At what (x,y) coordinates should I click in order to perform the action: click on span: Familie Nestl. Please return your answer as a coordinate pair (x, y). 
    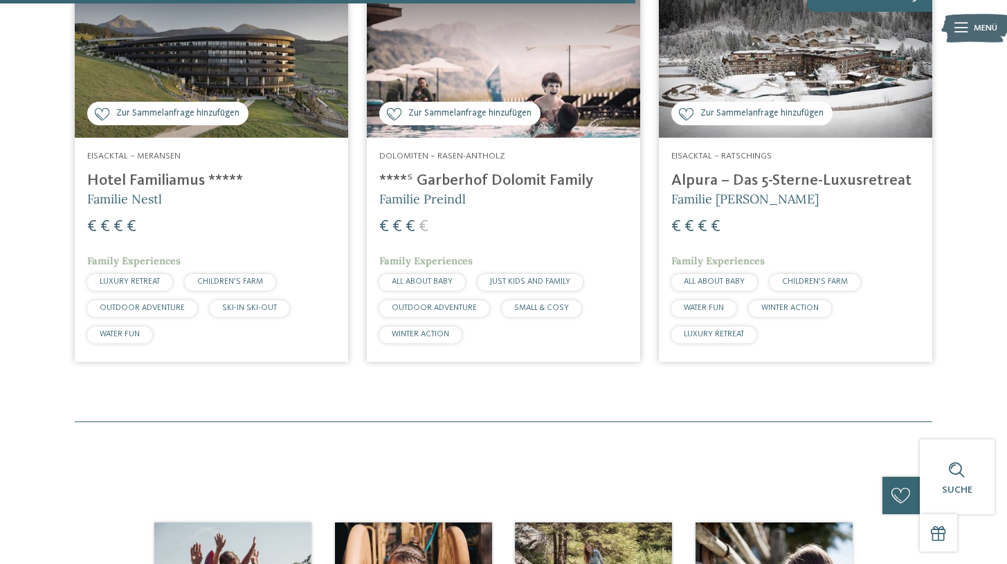
    Looking at the image, I should click on (125, 199).